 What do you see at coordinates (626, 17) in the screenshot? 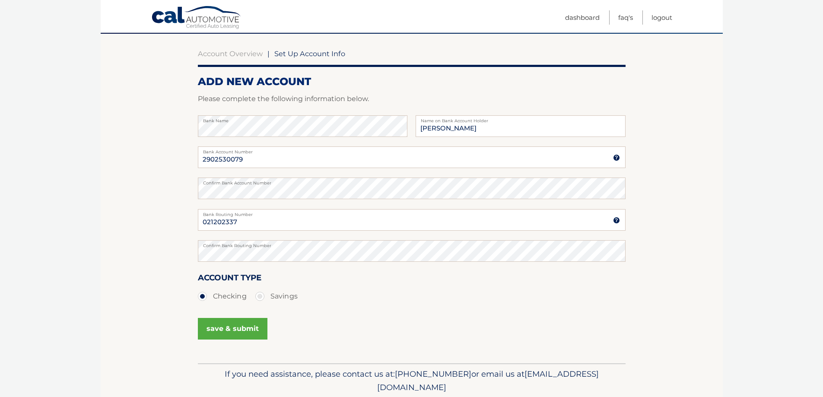
I see `a: FAQ's` at bounding box center [626, 17].